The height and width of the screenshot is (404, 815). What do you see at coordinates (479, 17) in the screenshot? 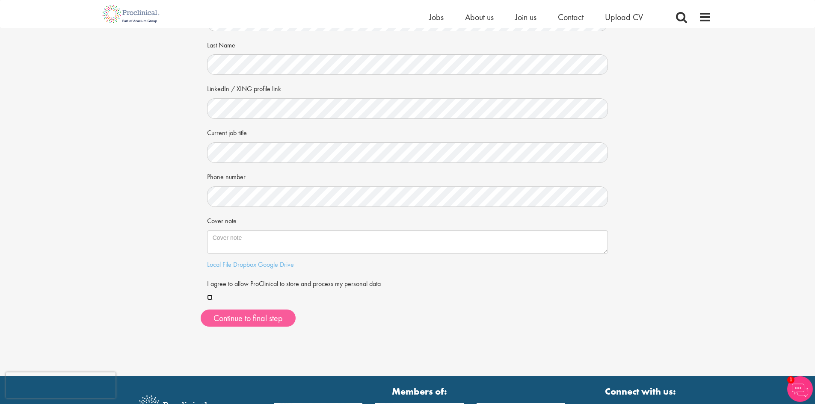
I see `span: About us` at bounding box center [479, 17].